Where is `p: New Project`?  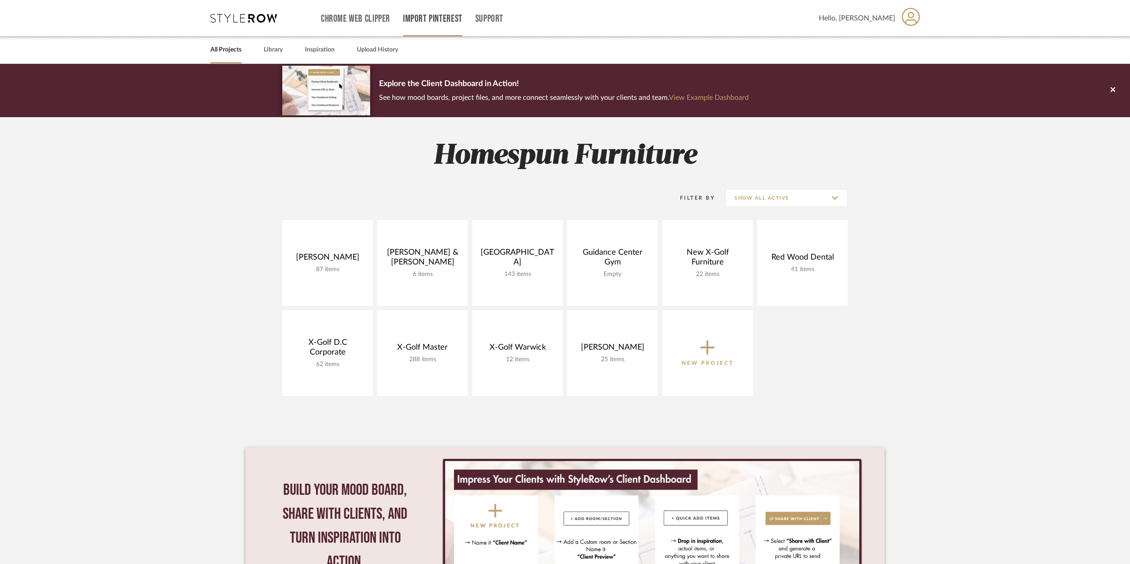
p: New Project is located at coordinates (708, 363).